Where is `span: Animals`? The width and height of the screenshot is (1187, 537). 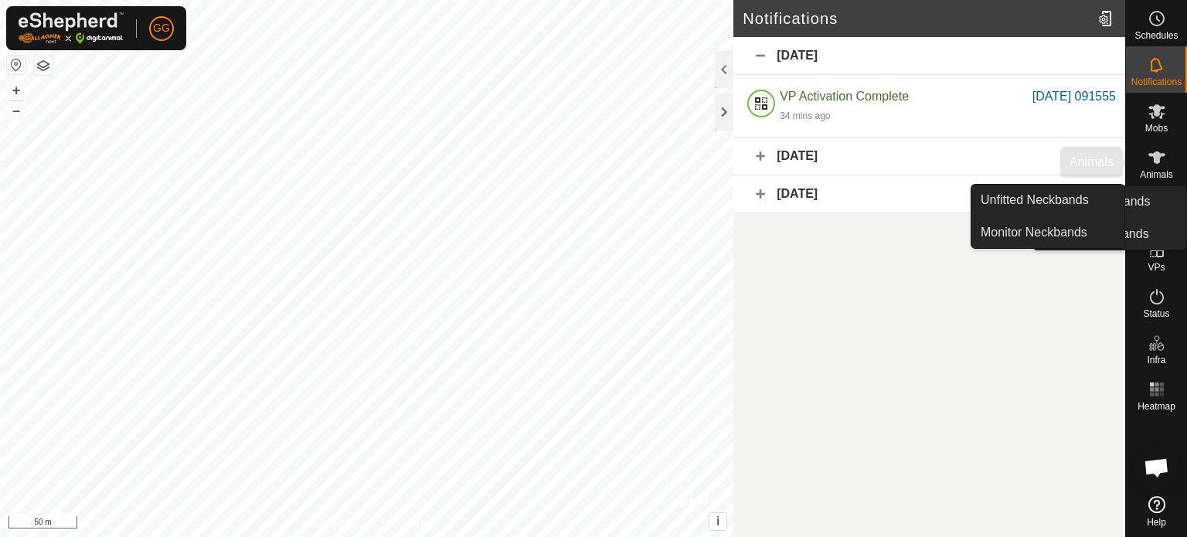
span: Animals is located at coordinates (1156, 175).